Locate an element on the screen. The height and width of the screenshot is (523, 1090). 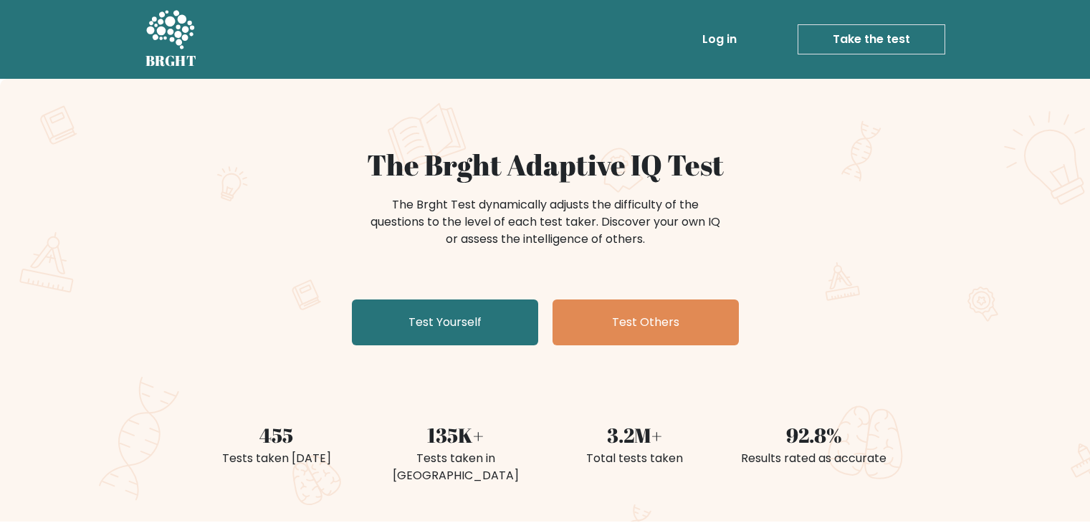
div: 455 is located at coordinates (276, 435).